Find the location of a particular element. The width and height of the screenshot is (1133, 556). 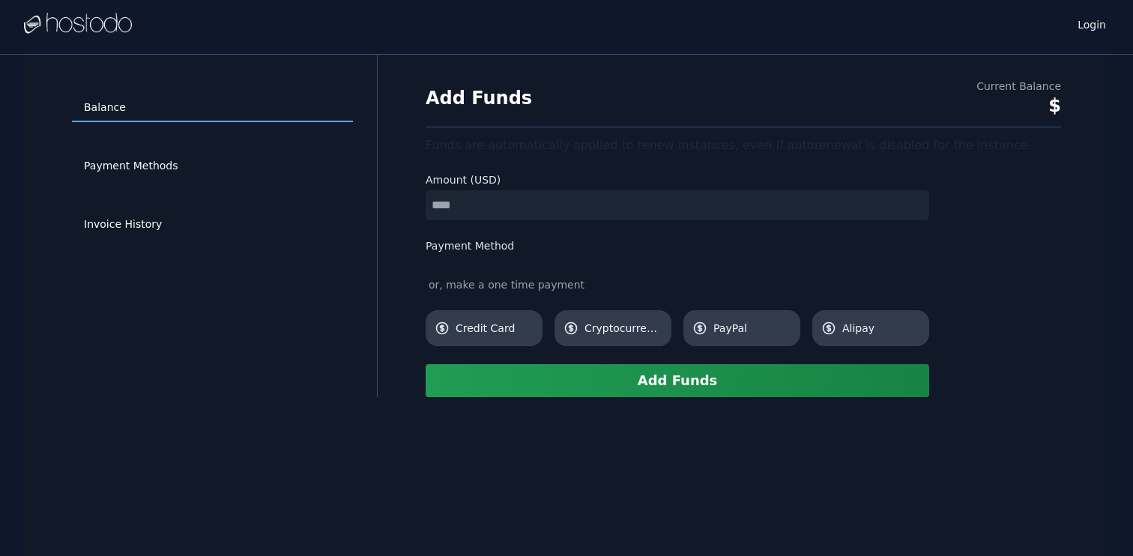

a: Balance is located at coordinates (212, 108).